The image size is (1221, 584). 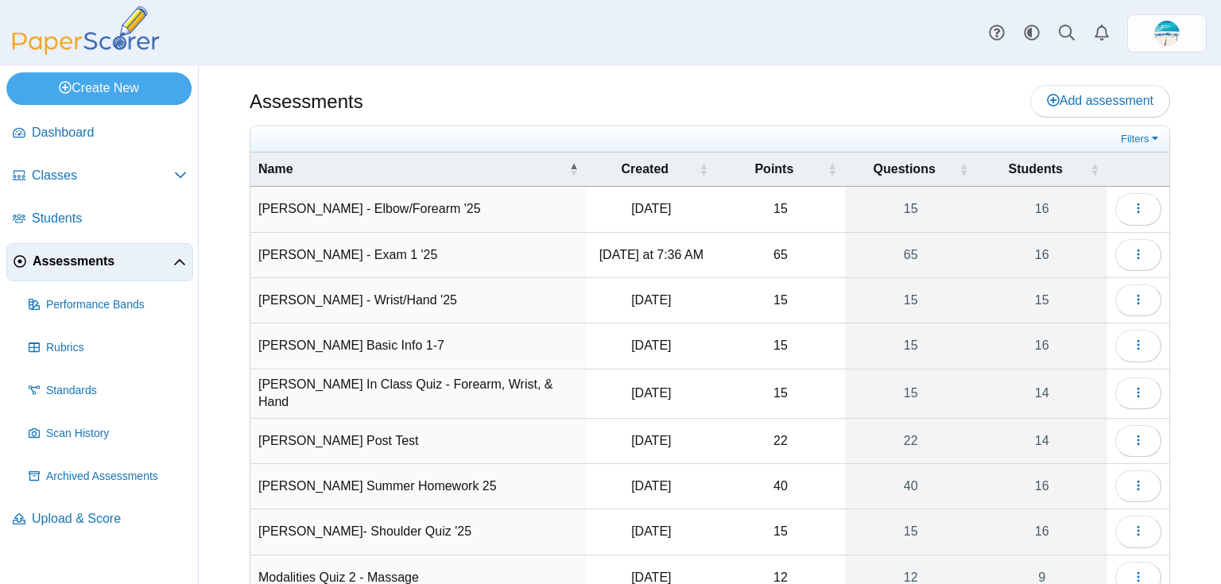 What do you see at coordinates (116, 305) in the screenshot?
I see `span: Performance Bands` at bounding box center [116, 305].